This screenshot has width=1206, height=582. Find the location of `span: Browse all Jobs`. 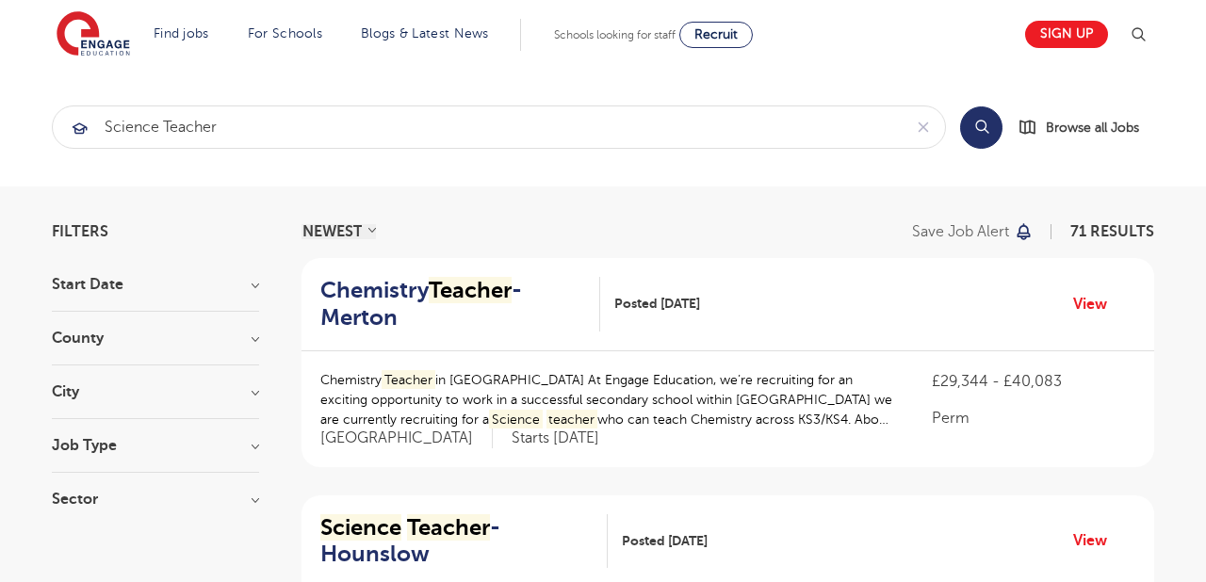

span: Browse all Jobs is located at coordinates (1092, 127).